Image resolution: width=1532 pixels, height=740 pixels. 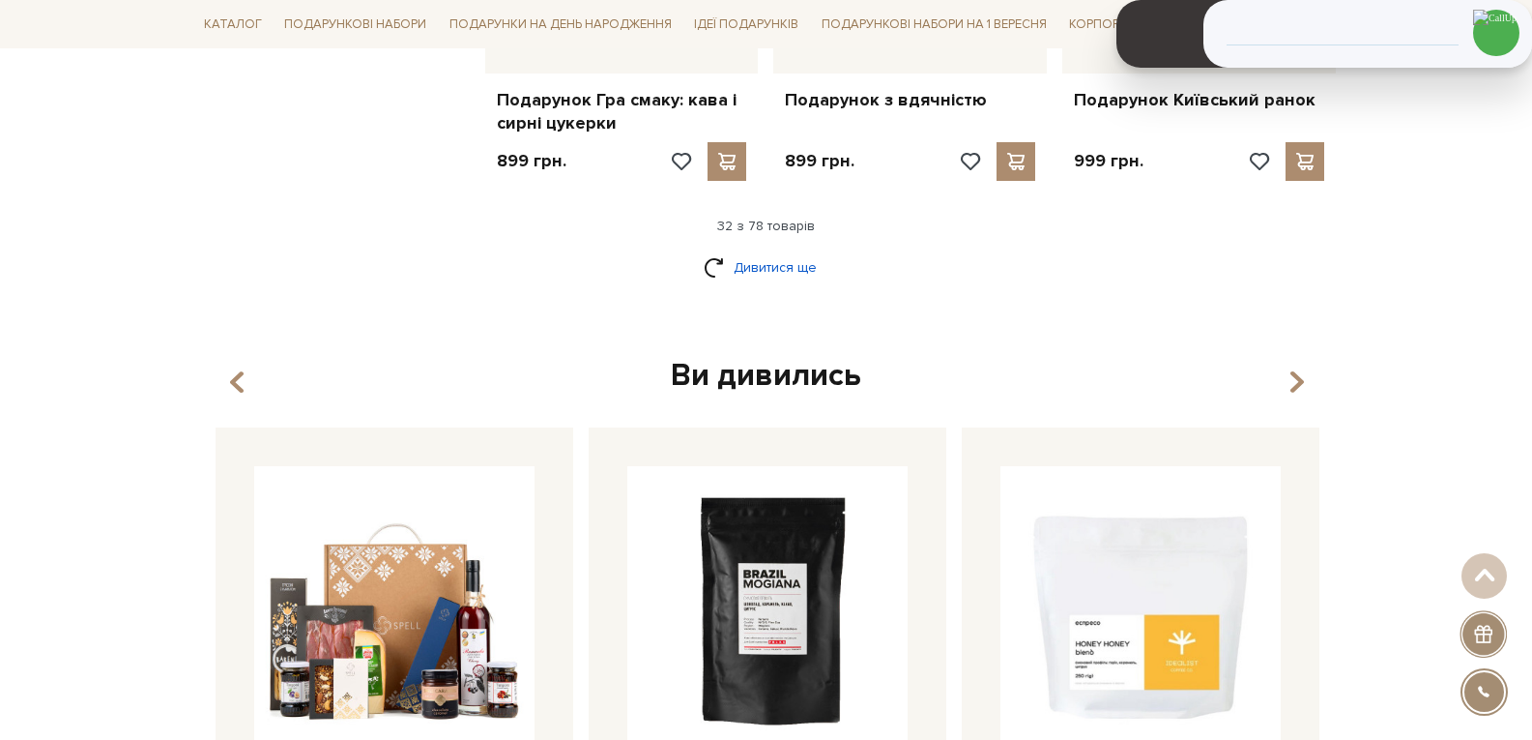 What do you see at coordinates (1156, 24) in the screenshot?
I see `a: Корпоративним клієнтам` at bounding box center [1156, 24].